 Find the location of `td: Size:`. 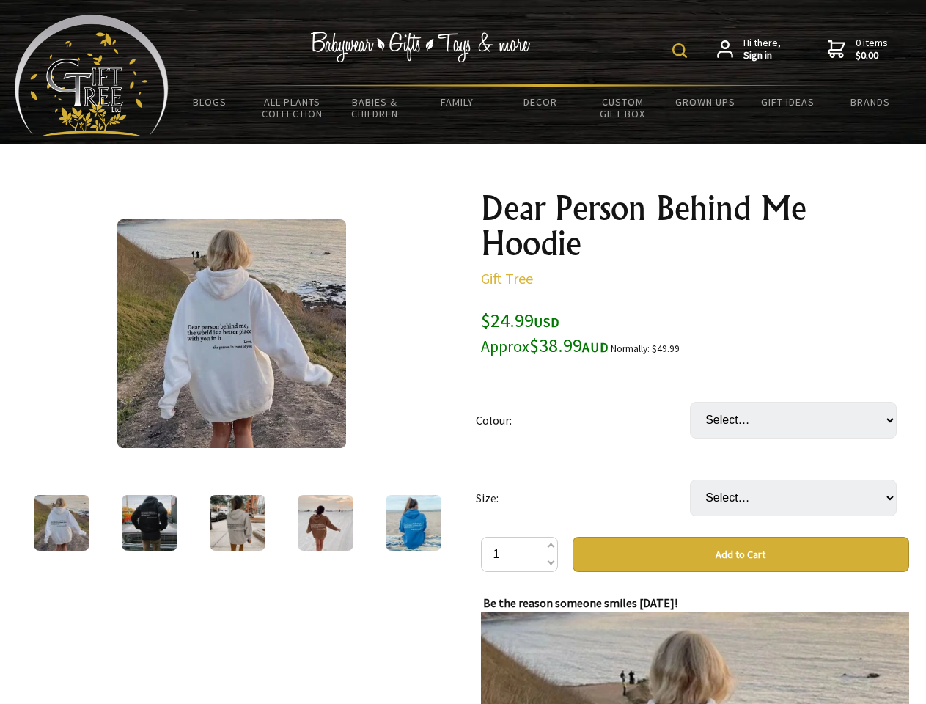

td: Size: is located at coordinates (583, 498).